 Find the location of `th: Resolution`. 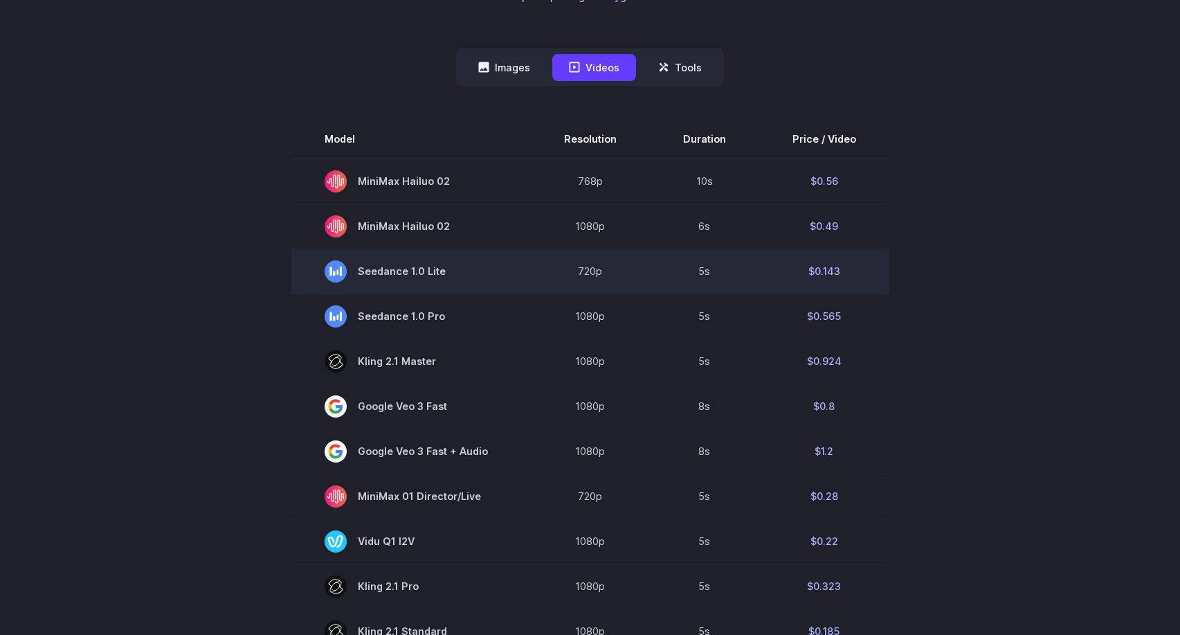

th: Resolution is located at coordinates (590, 139).